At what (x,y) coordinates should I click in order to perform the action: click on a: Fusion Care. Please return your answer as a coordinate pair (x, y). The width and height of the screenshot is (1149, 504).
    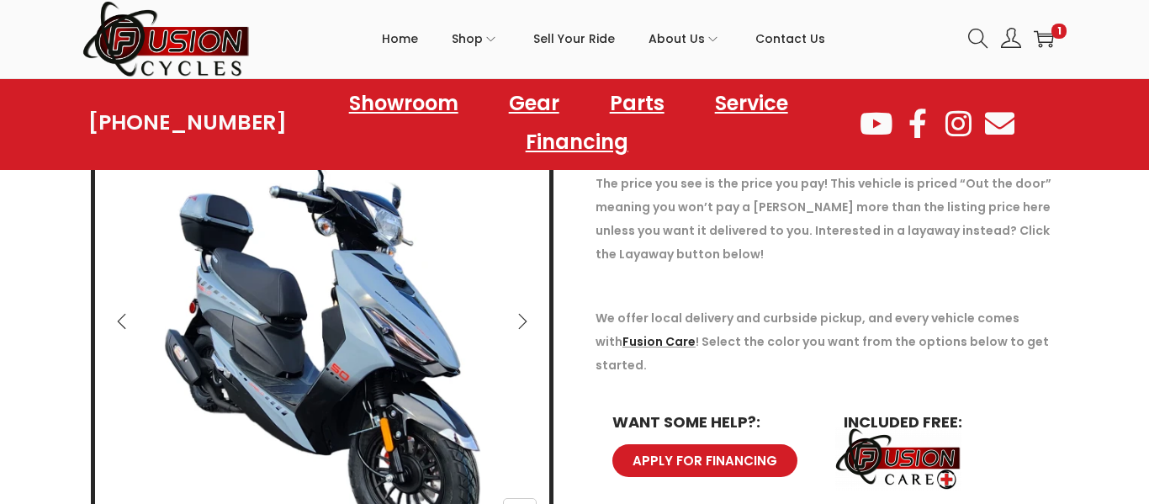
    Looking at the image, I should click on (659, 342).